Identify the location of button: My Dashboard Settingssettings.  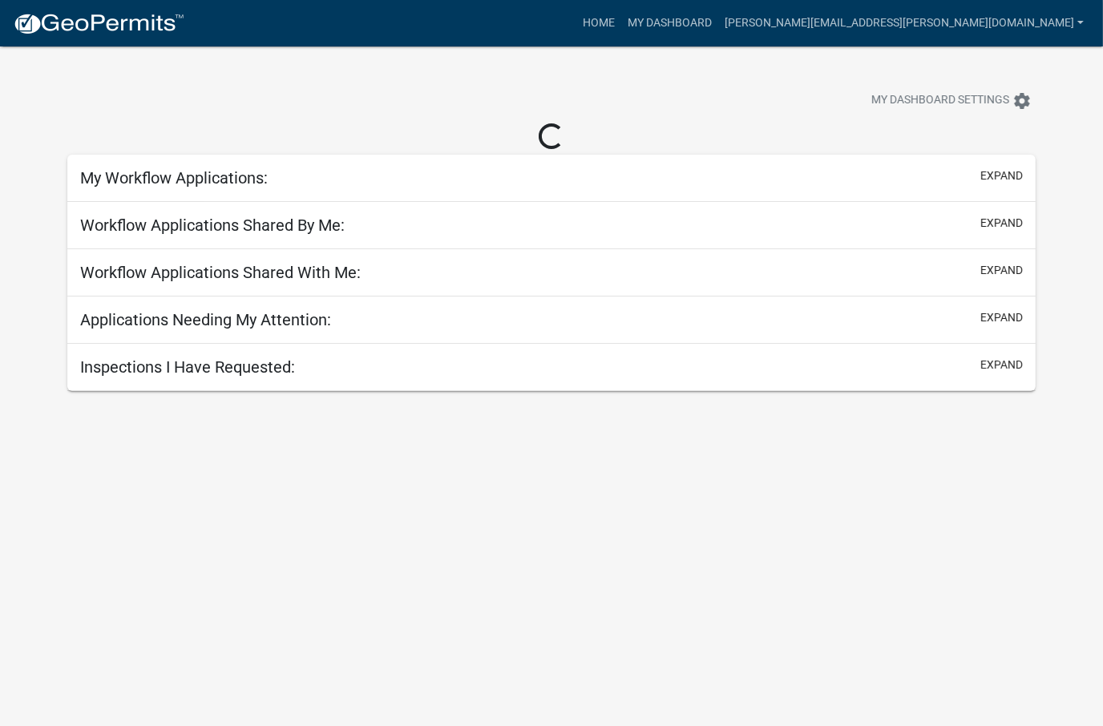
(952, 100).